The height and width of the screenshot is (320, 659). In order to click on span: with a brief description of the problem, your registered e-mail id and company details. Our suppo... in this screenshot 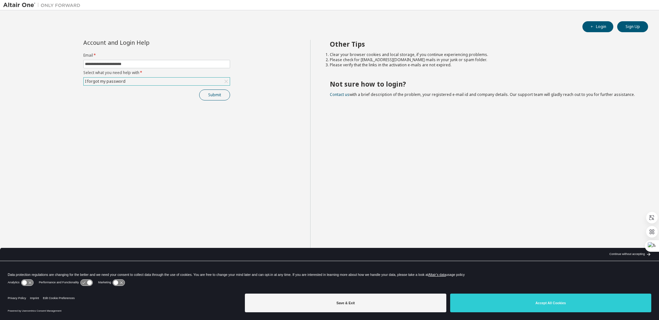, I will do `click(483, 94)`.